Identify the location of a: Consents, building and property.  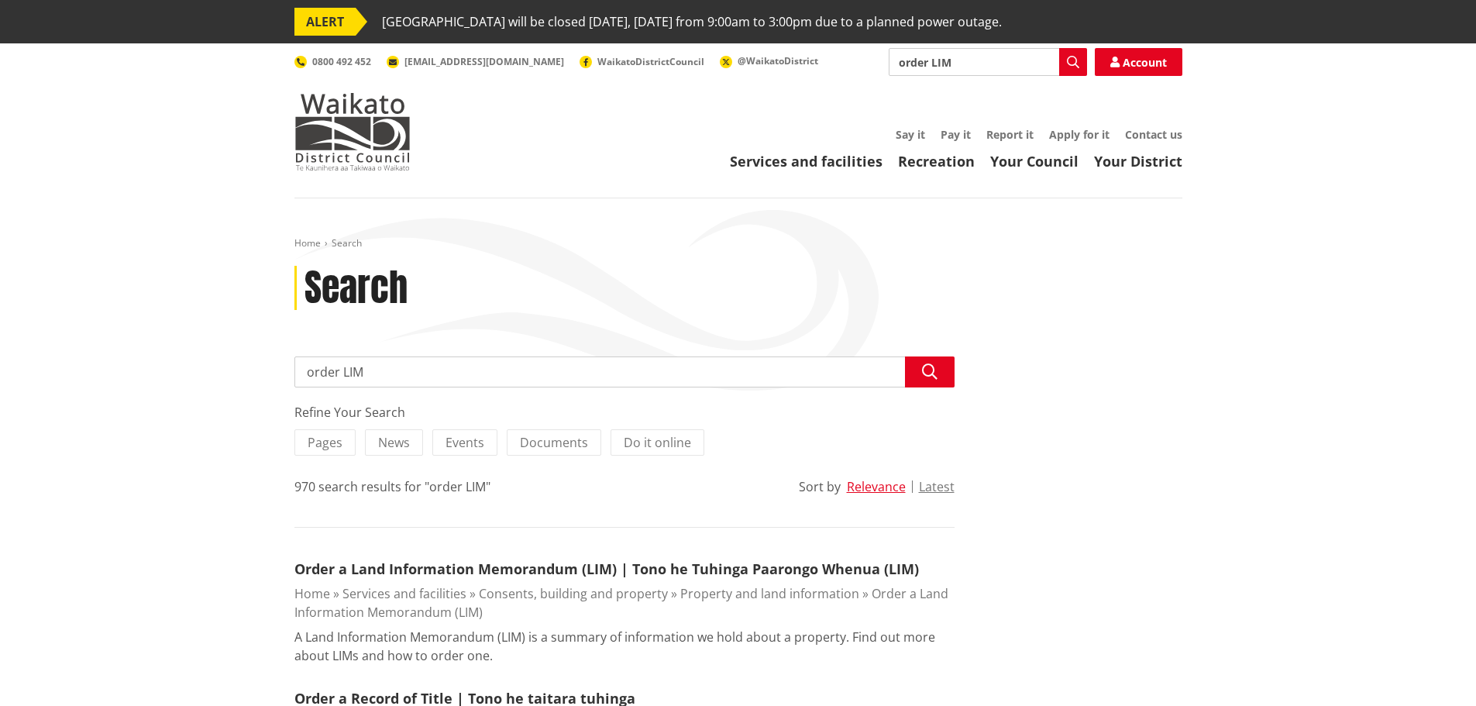
(573, 594).